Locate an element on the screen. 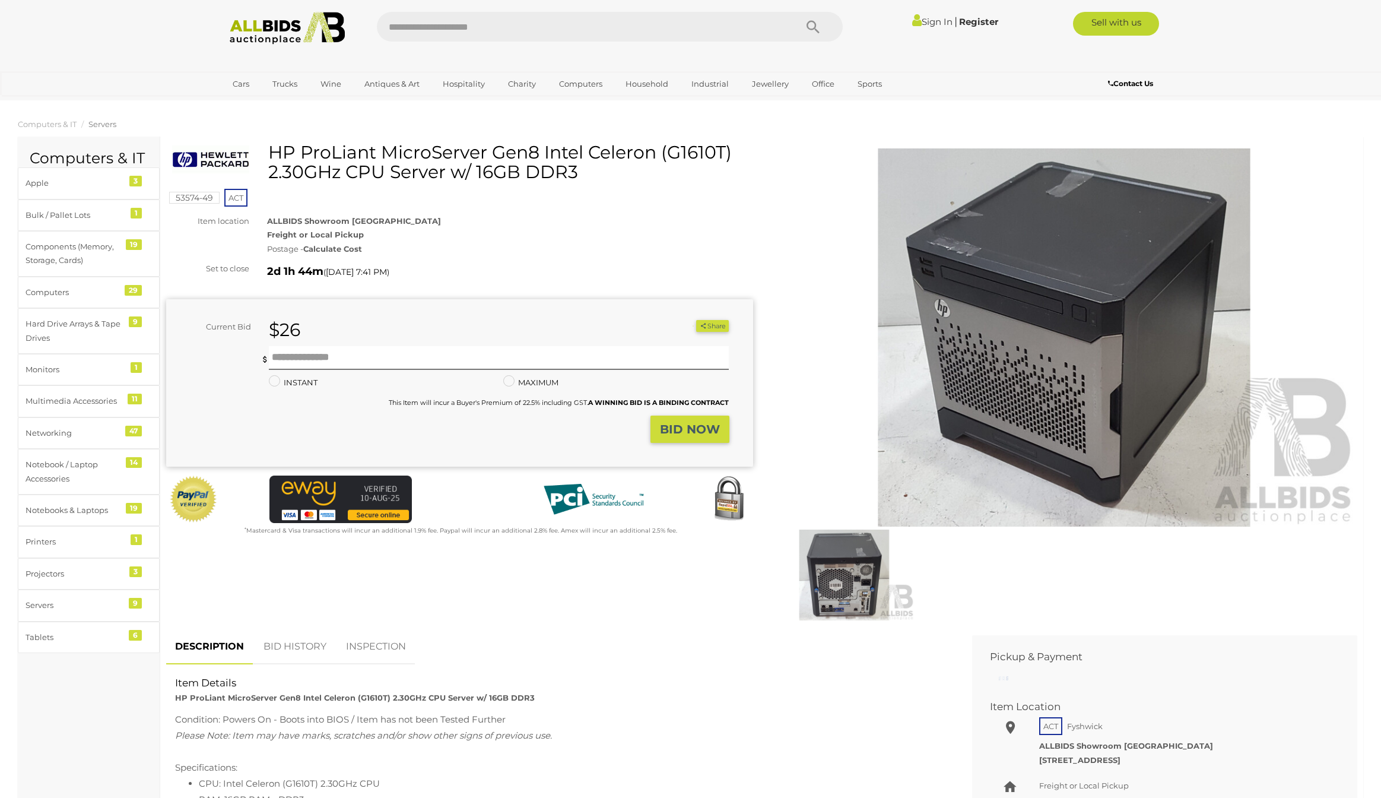 The width and height of the screenshot is (1381, 798). a: Wine is located at coordinates (331, 84).